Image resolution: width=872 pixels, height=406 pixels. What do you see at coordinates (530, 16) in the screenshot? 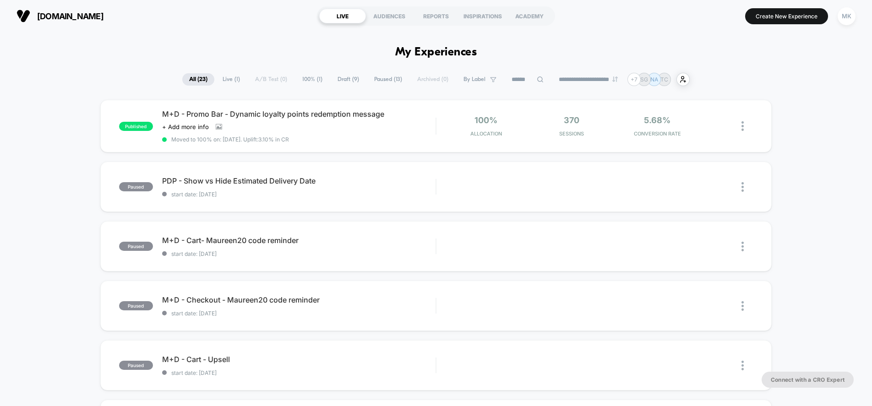
I see `div: ACADEMY` at bounding box center [530, 16].